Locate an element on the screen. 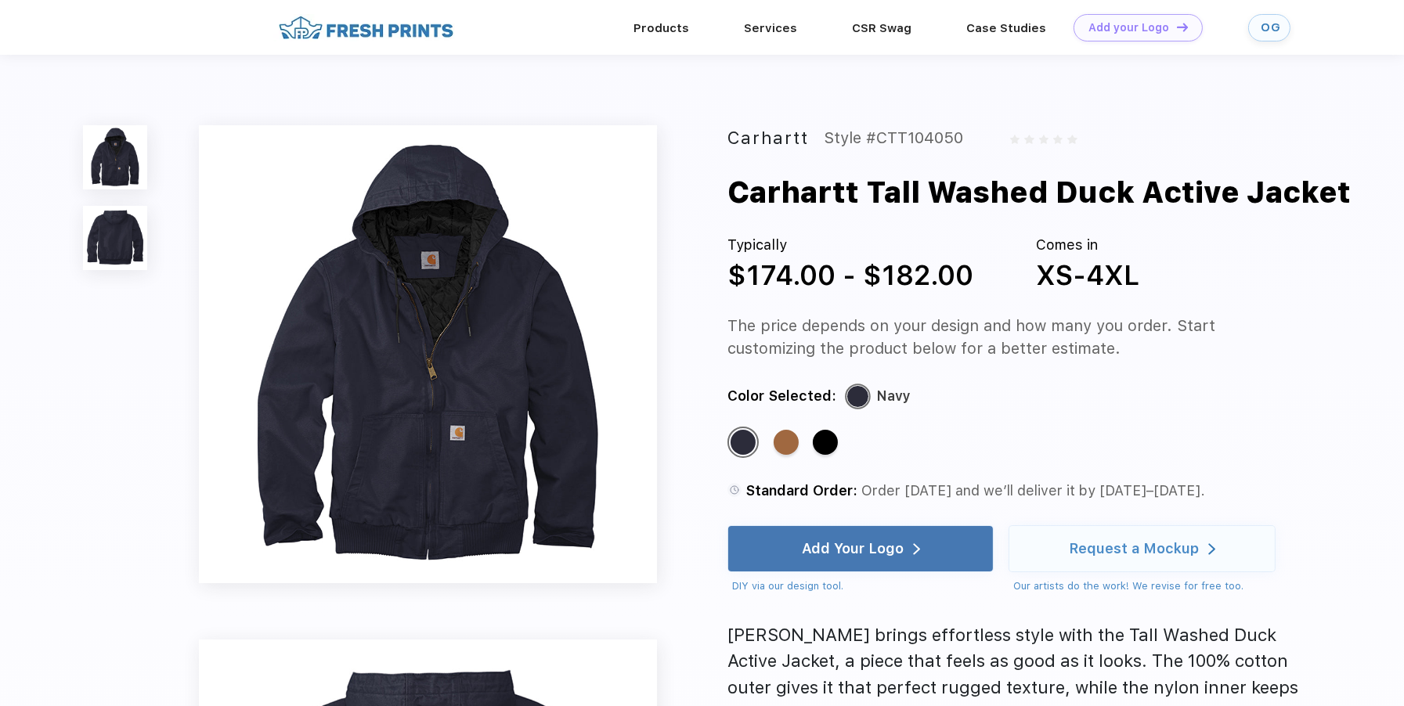 The width and height of the screenshot is (1404, 706). div: Style #CTT104050 is located at coordinates (893, 139).